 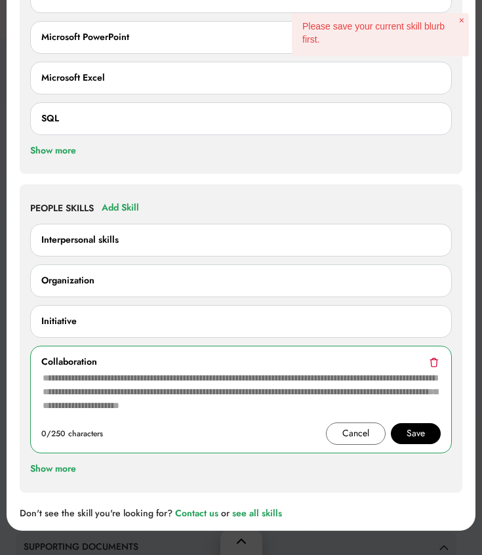 What do you see at coordinates (434, 362) in the screenshot?
I see `img: trash.svg` at bounding box center [434, 362].